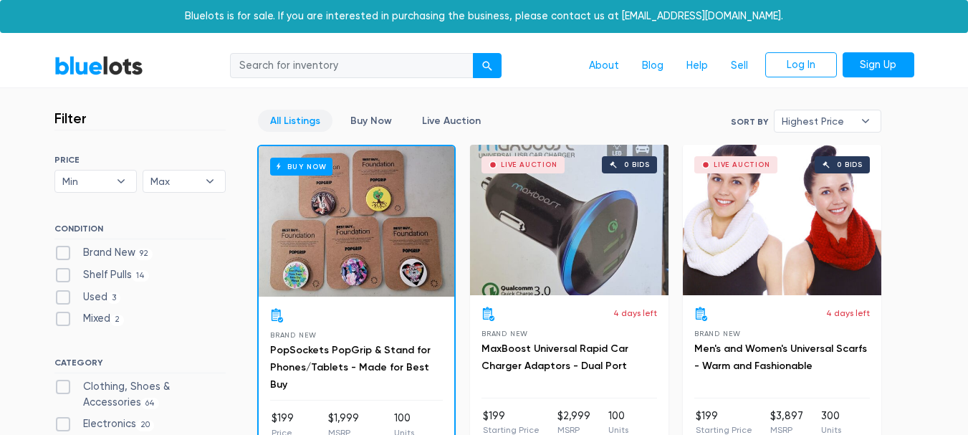 The height and width of the screenshot is (435, 968). I want to click on a: Sign Up, so click(878, 65).